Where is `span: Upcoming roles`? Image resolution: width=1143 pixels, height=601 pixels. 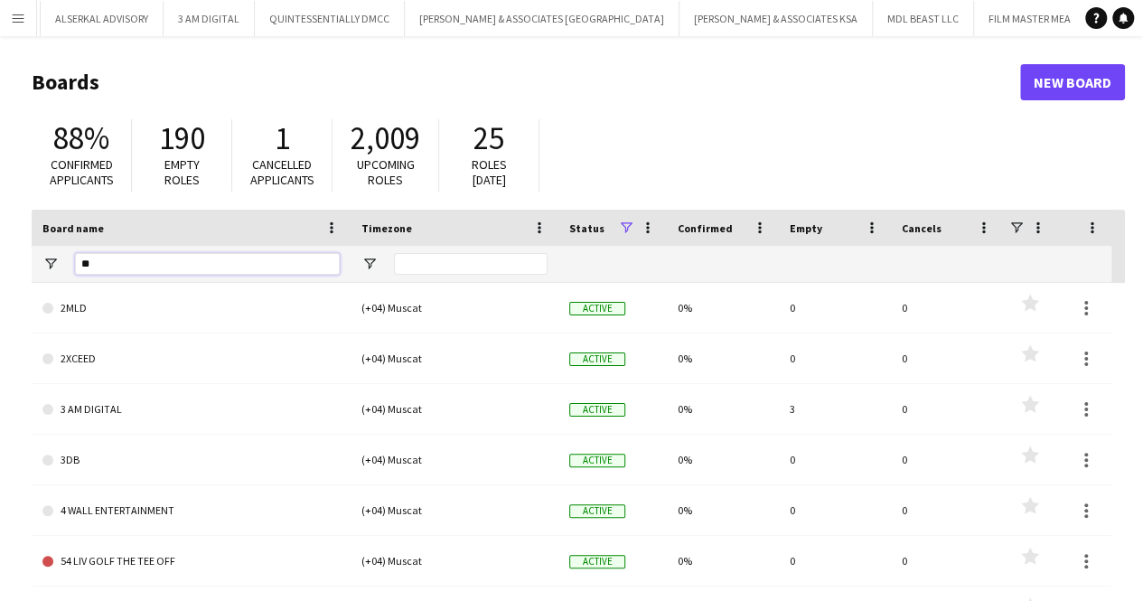
span: Upcoming roles is located at coordinates (386, 172).